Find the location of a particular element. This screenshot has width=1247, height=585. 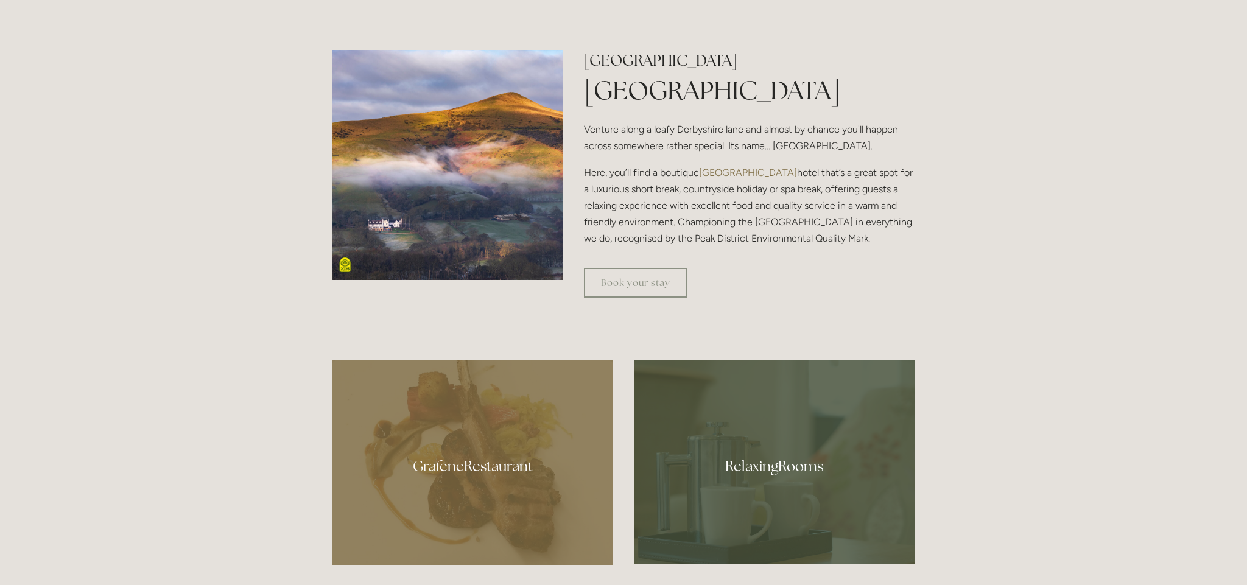

a: photo of a tea tray and its cups, Losehill House is located at coordinates (774, 462).